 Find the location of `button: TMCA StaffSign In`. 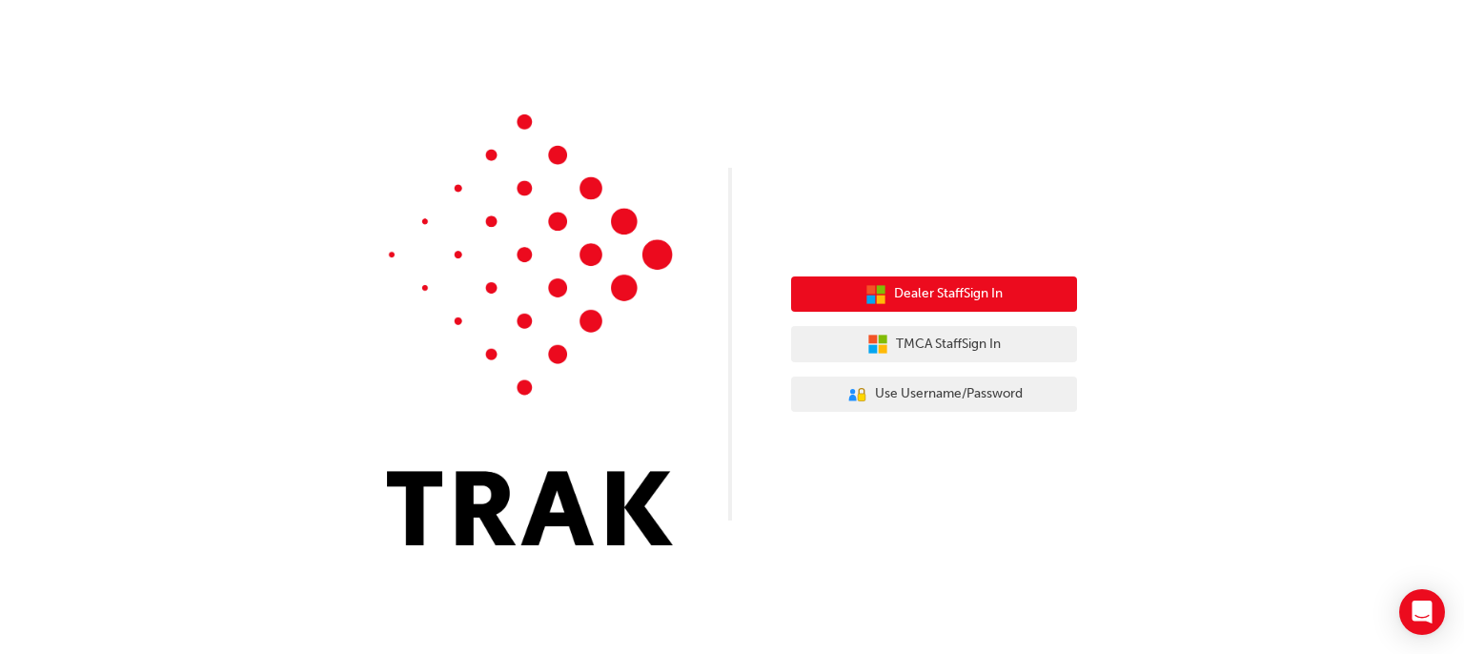

button: TMCA StaffSign In is located at coordinates (934, 344).